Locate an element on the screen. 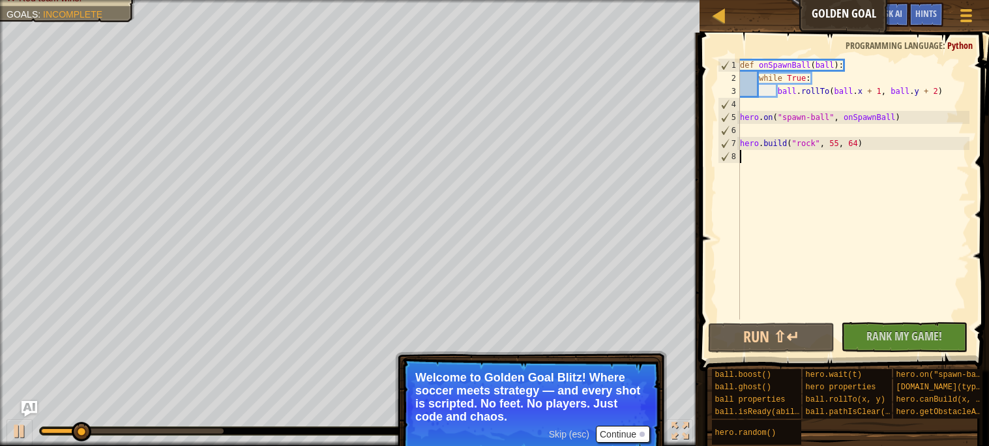 This screenshot has height=446, width=989. span: ball.rollTo(x, y) is located at coordinates (846, 400).